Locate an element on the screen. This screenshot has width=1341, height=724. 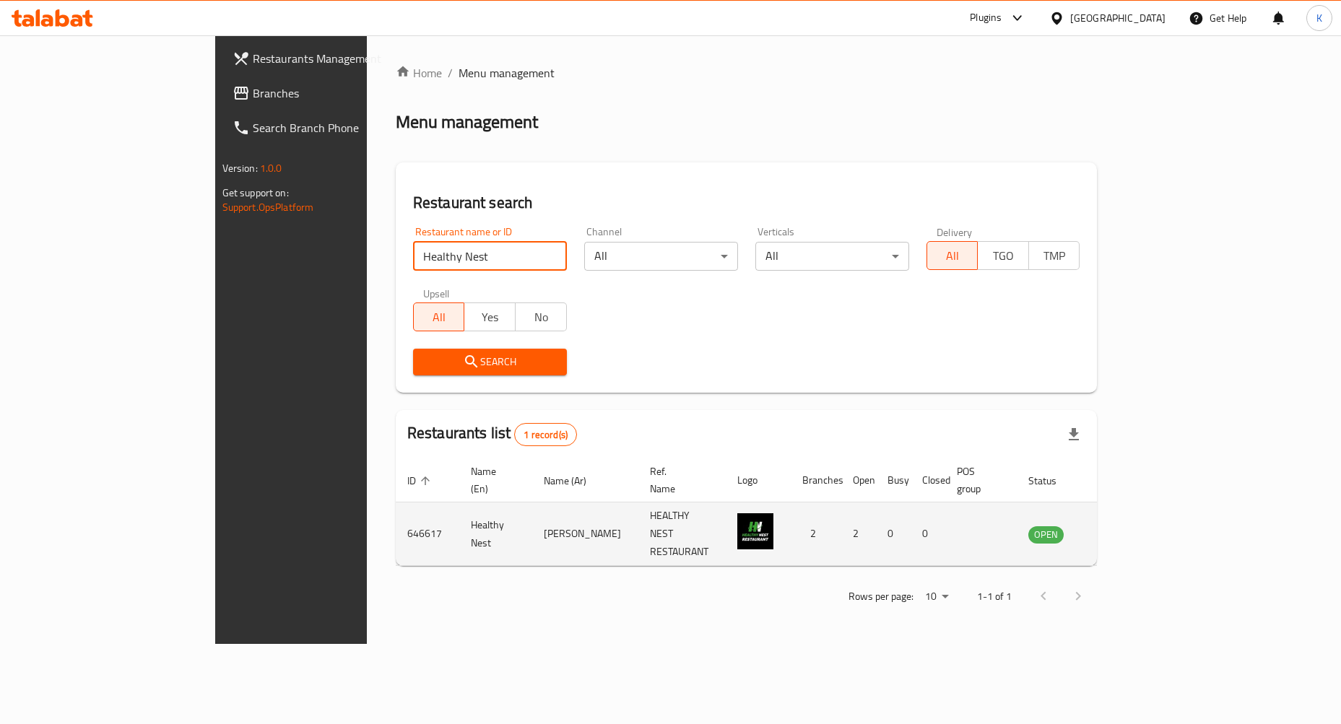
th: Branches is located at coordinates (816, 480).